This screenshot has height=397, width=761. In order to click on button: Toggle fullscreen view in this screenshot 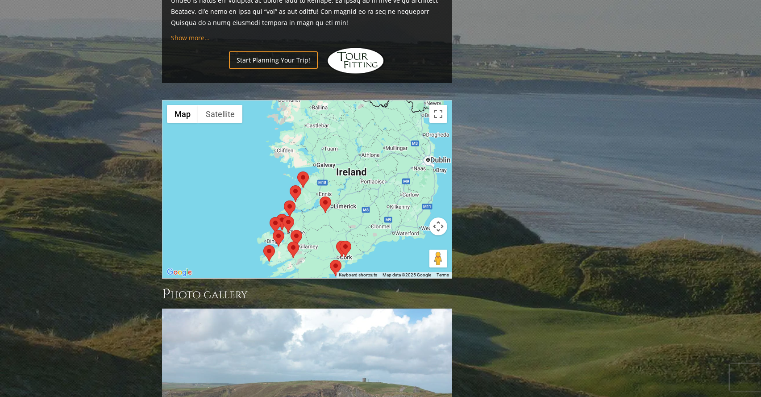, I will do `click(439, 114)`.